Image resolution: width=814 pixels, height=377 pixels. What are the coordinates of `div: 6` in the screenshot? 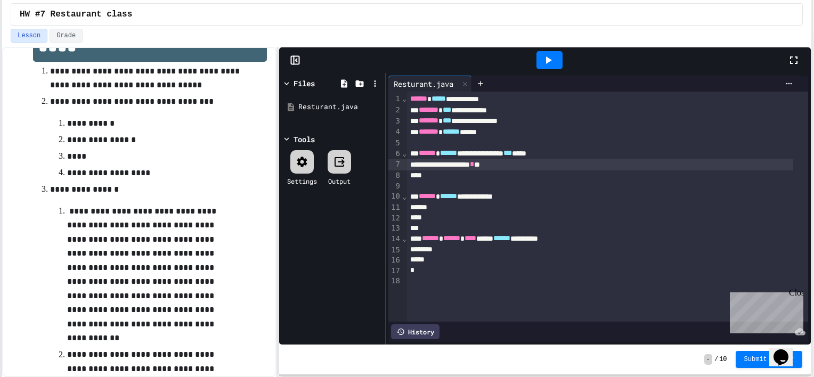 It's located at (395, 154).